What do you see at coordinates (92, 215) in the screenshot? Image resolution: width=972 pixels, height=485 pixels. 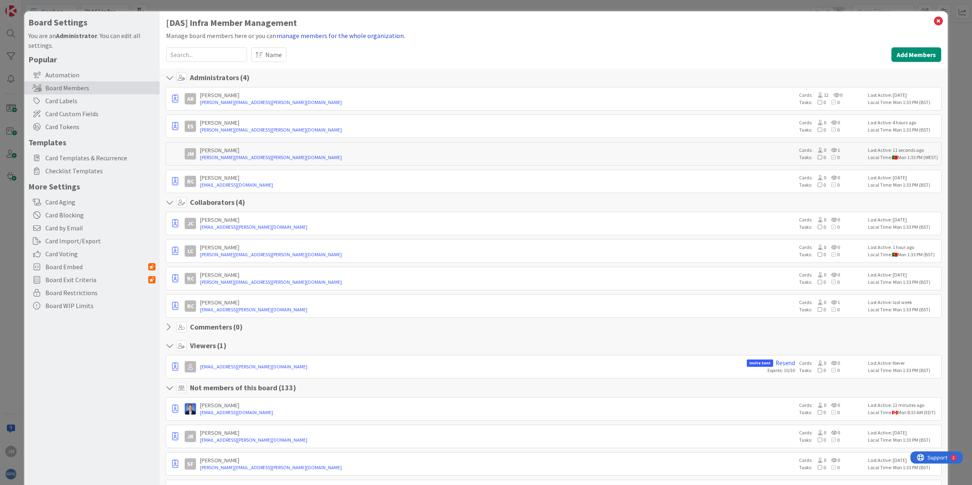 I see `div: Card Blocking` at bounding box center [92, 215].